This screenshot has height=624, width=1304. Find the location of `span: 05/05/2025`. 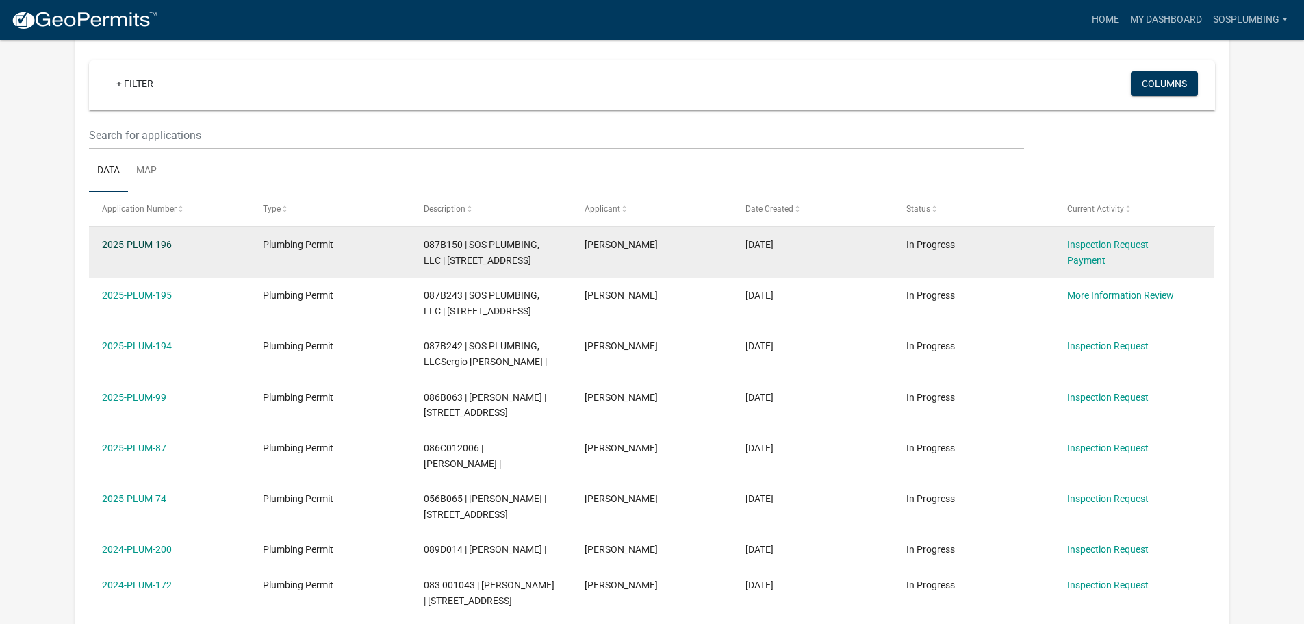

span: 05/05/2025 is located at coordinates (759, 448).